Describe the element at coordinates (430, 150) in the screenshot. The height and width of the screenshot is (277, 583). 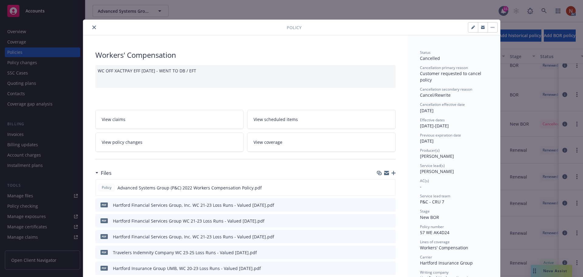
I see `span: Producer(s)` at that location.